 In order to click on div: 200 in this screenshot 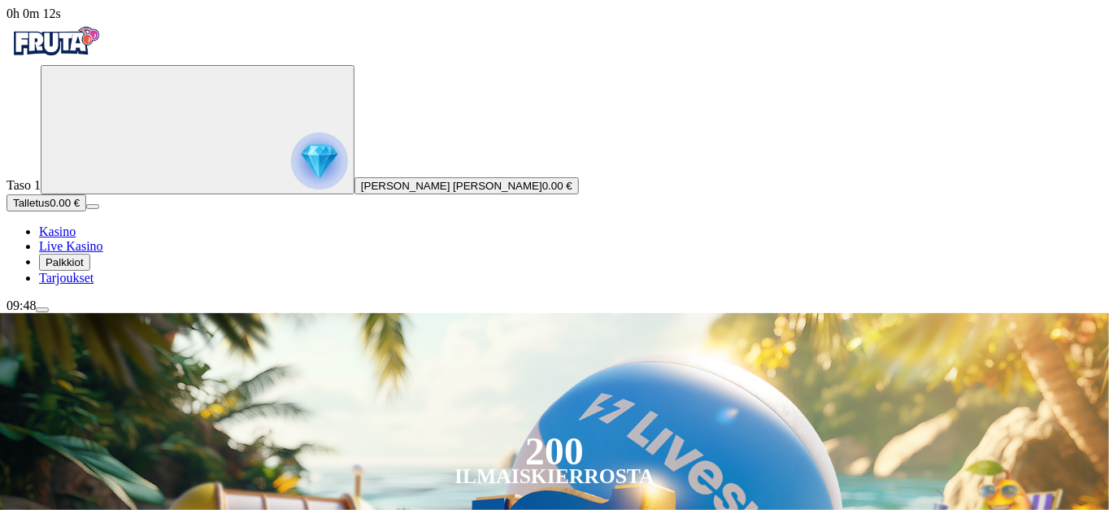, I will do `click(554, 451)`.